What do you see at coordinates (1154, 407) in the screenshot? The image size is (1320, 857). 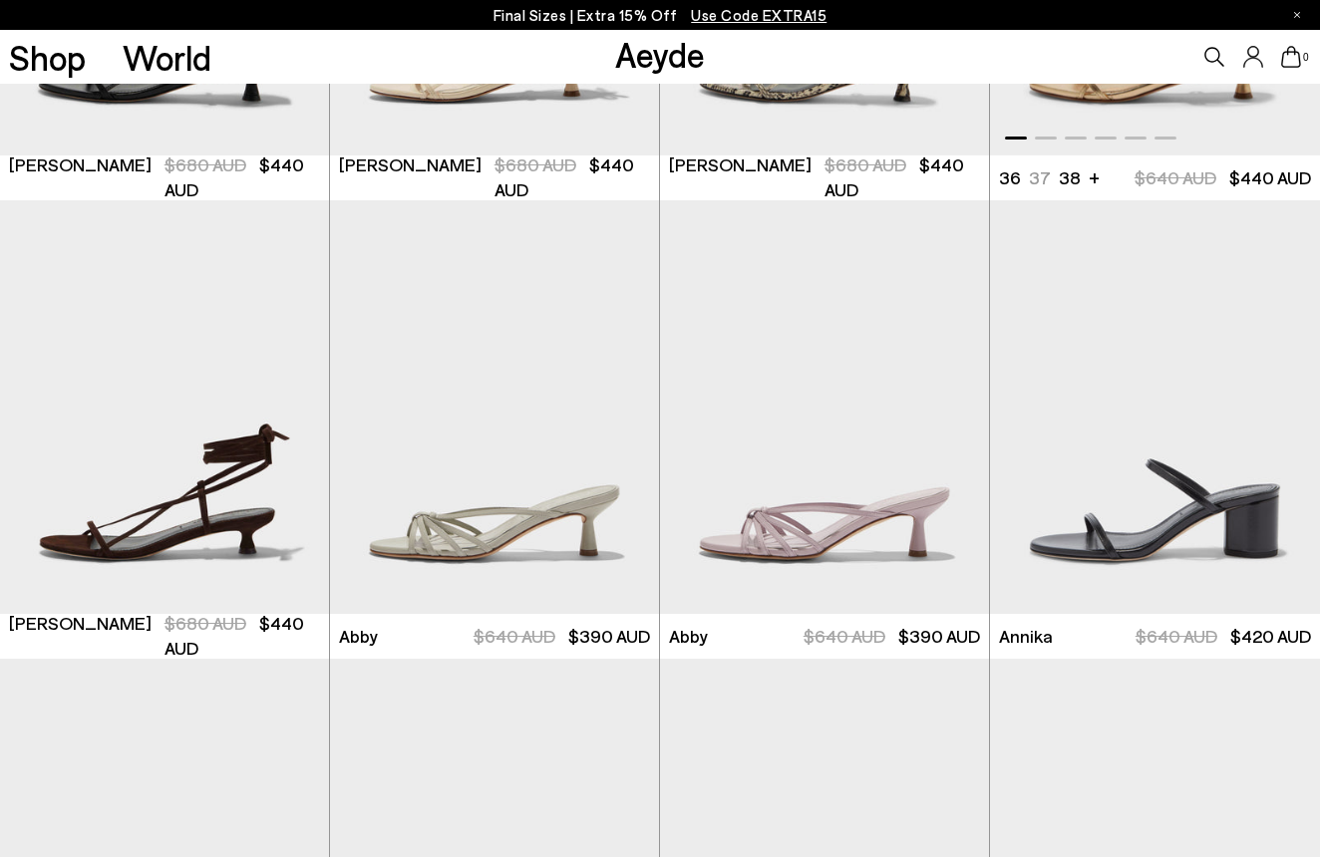 I see `a: Annika Leather Sandals` at bounding box center [1154, 407].